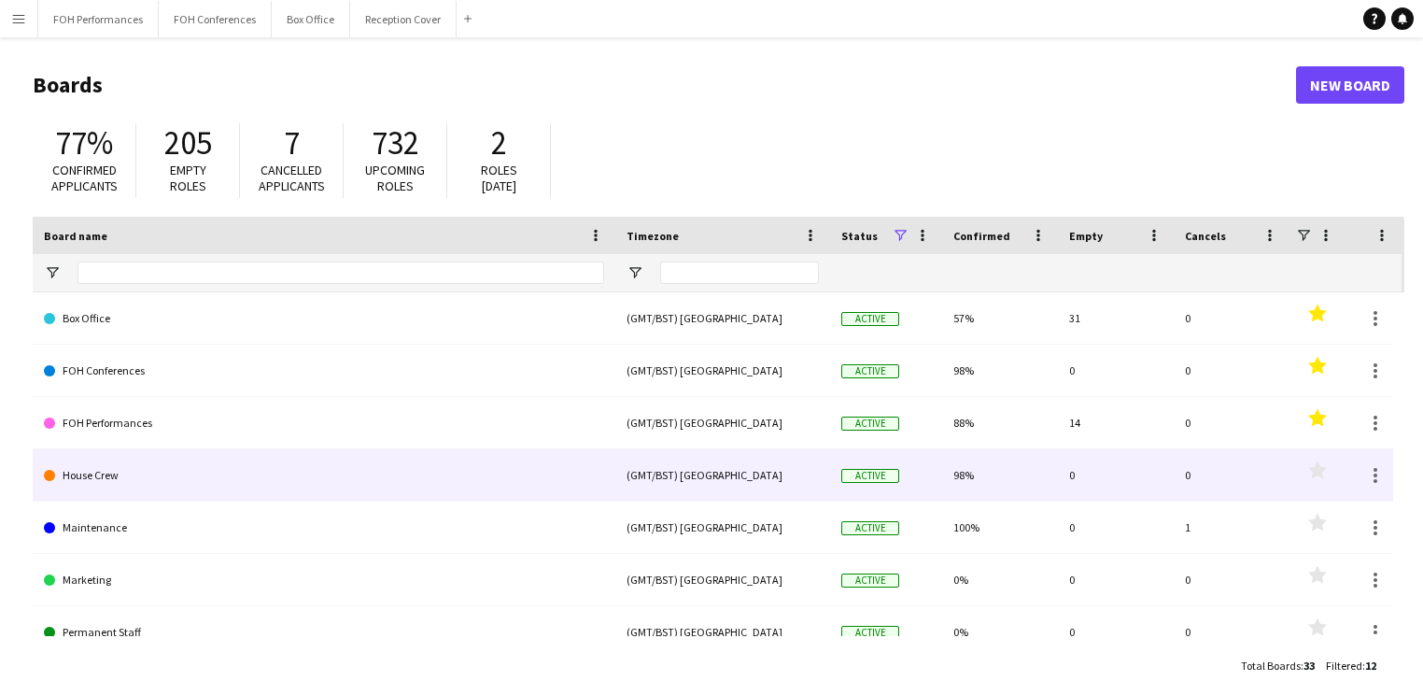 This screenshot has height=681, width=1423. What do you see at coordinates (740, 273) in the screenshot?
I see `input: Timezone Filter Input` at bounding box center [740, 273].